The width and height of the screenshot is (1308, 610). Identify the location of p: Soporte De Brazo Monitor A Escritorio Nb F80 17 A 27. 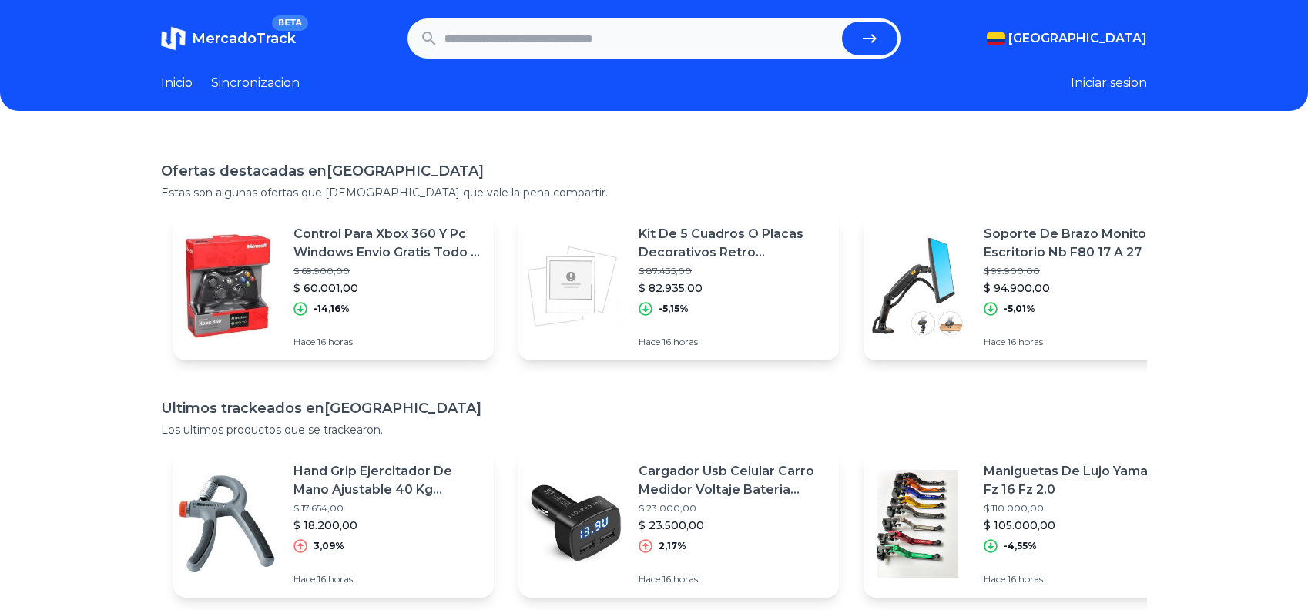
(1078, 243).